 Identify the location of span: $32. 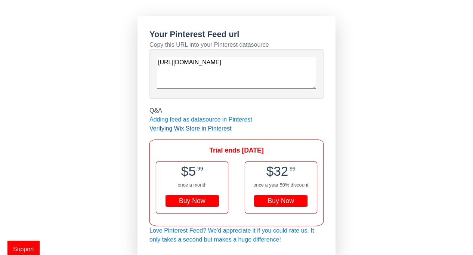
(277, 171).